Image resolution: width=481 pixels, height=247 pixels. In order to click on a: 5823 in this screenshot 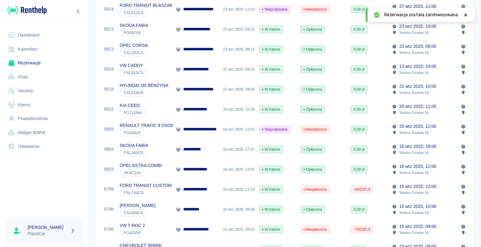, I will do `click(109, 29)`.